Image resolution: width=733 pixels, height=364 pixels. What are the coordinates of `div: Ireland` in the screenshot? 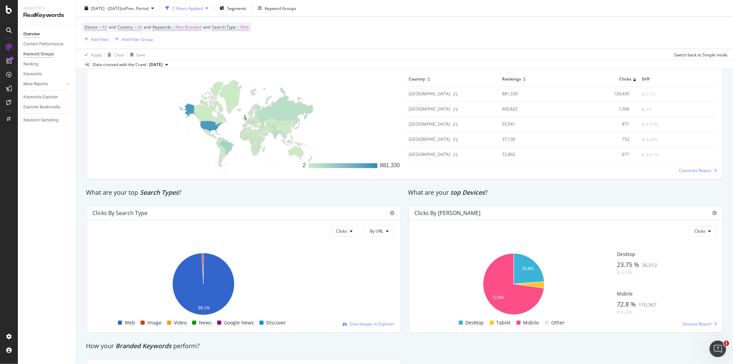 It's located at (430, 140).